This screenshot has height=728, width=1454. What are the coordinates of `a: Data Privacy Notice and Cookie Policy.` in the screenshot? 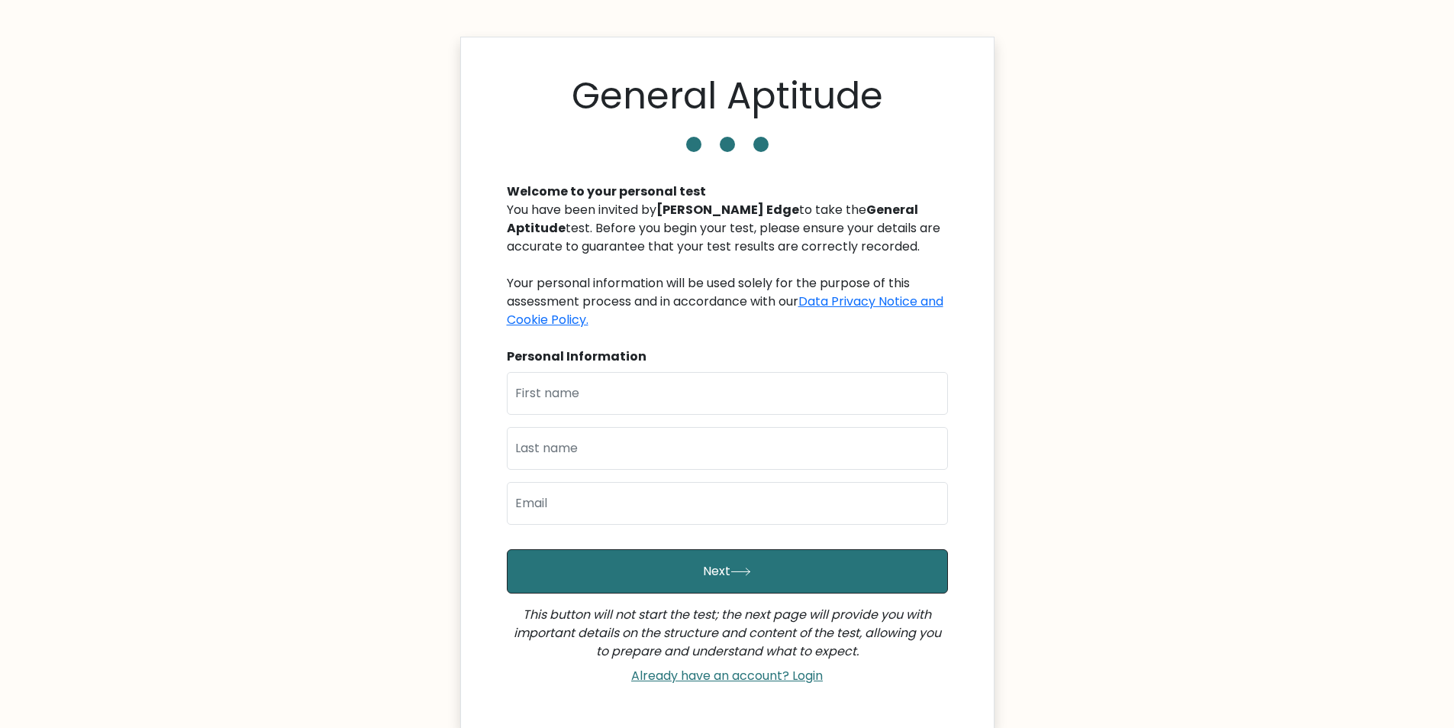 It's located at (725, 310).